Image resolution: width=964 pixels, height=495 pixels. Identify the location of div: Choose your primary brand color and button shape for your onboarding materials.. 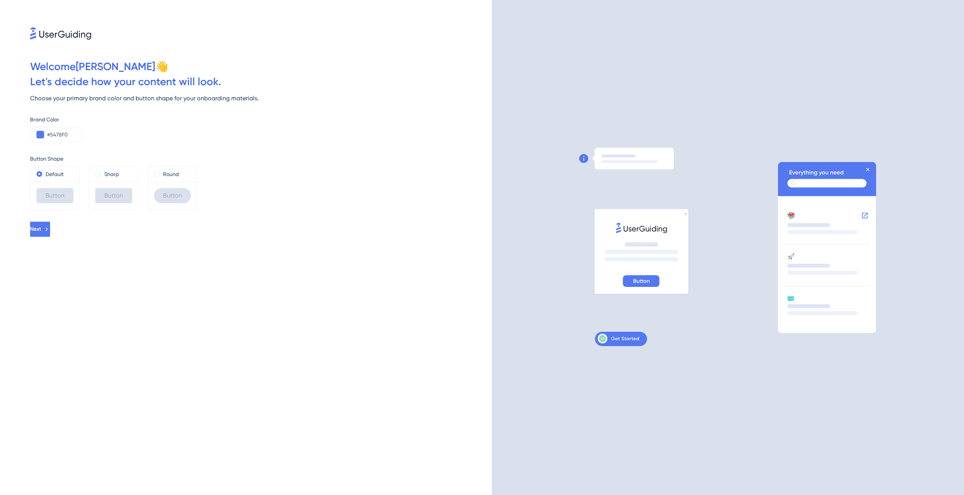
(261, 98).